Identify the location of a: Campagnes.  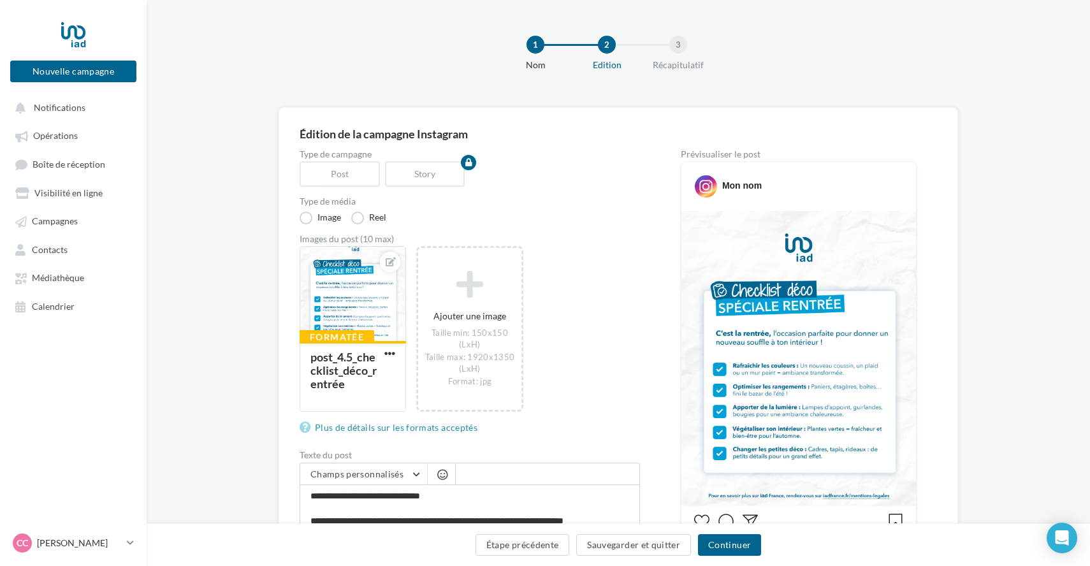
(73, 221).